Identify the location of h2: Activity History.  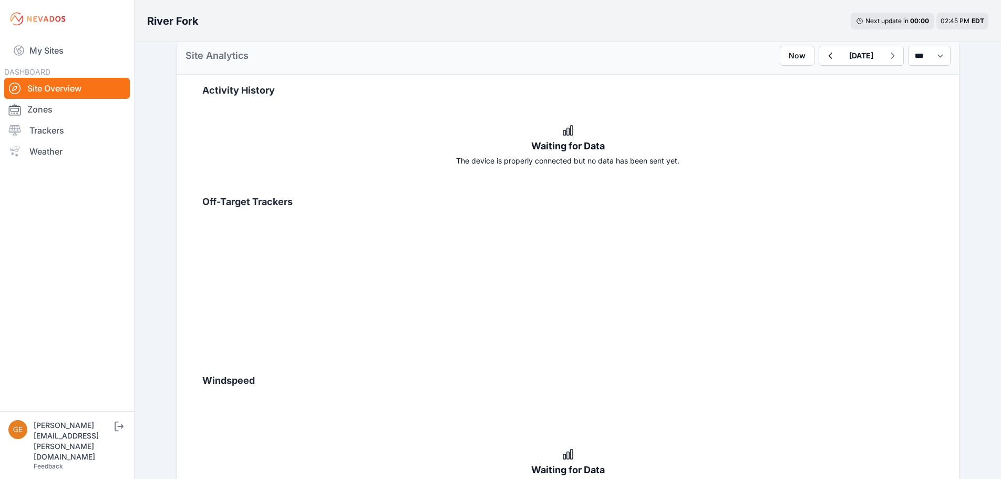
(568, 90).